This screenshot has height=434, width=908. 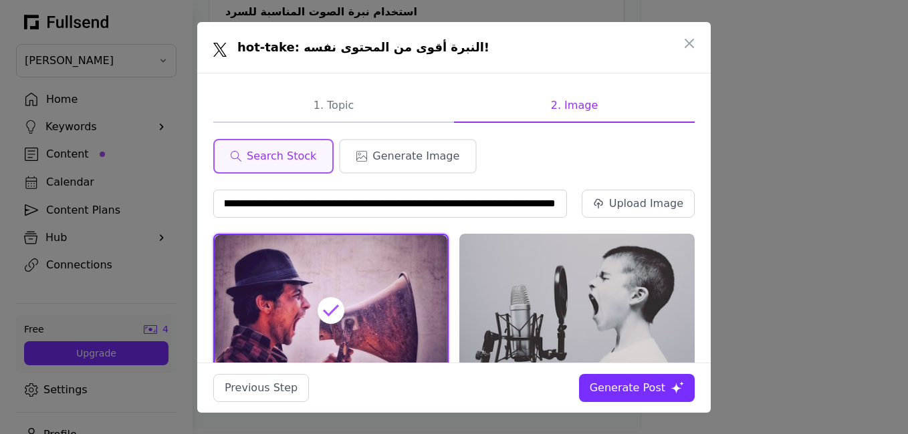 What do you see at coordinates (577, 312) in the screenshot?
I see `img: boy singing on microphone with pop filter` at bounding box center [577, 312].